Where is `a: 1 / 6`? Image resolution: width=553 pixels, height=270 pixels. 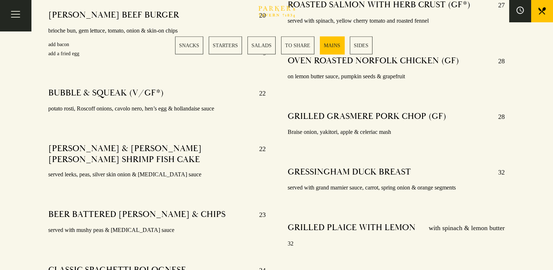 a: 1 / 6 is located at coordinates (189, 45).